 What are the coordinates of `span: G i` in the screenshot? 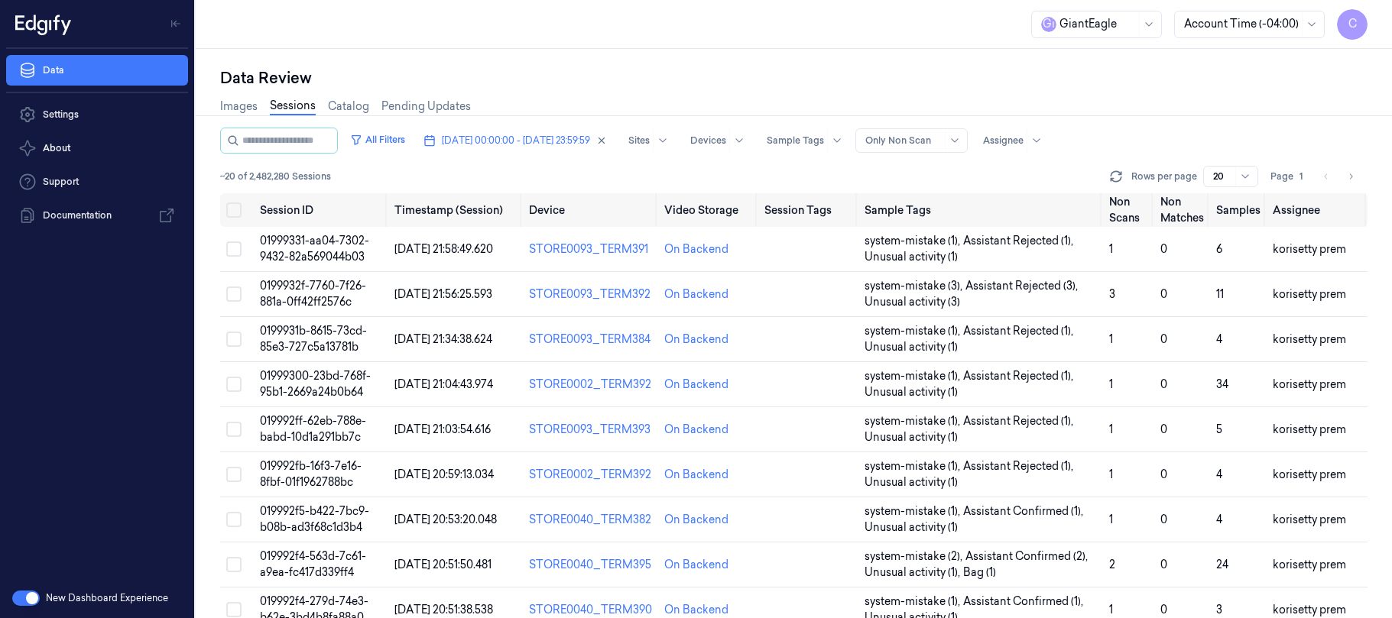 It's located at (1049, 24).